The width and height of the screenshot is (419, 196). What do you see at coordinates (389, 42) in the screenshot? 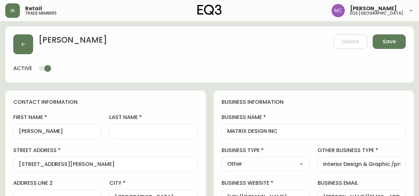
I see `span: Save` at bounding box center [389, 42].